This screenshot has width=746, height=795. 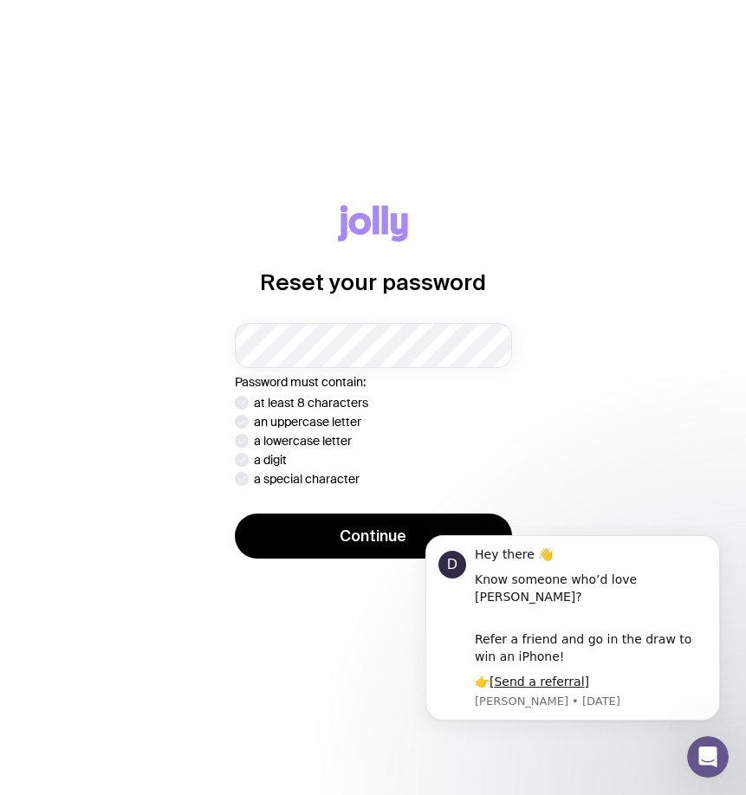 What do you see at coordinates (270, 460) in the screenshot?
I see `p: a digit` at bounding box center [270, 460].